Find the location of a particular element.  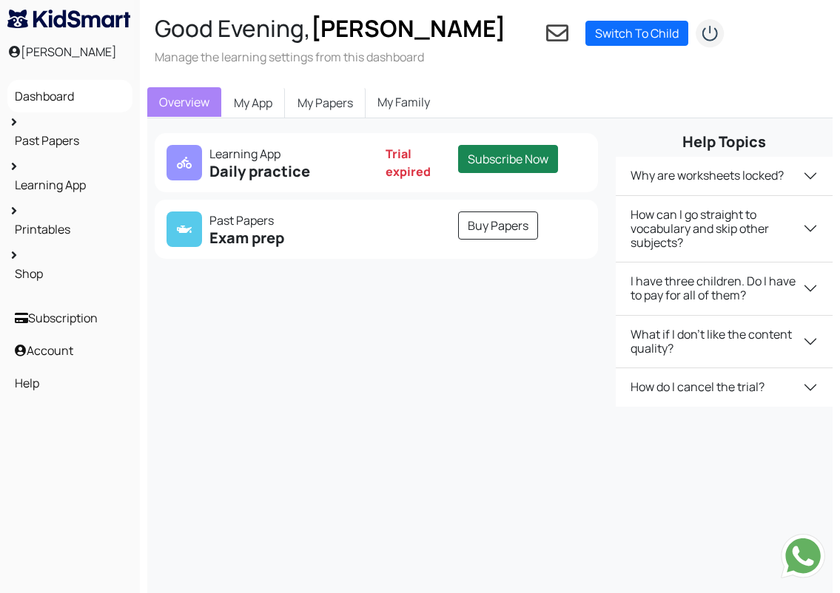

a: Help is located at coordinates (70, 383).